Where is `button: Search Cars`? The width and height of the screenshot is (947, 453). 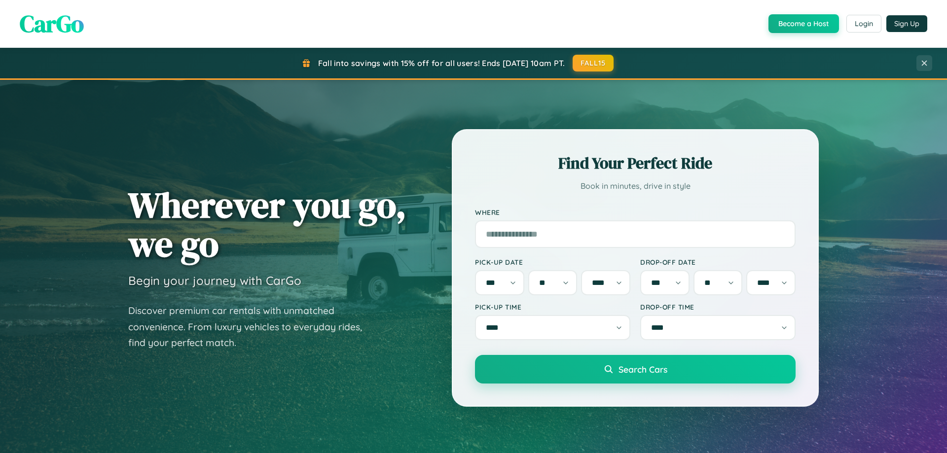 button: Search Cars is located at coordinates (635, 369).